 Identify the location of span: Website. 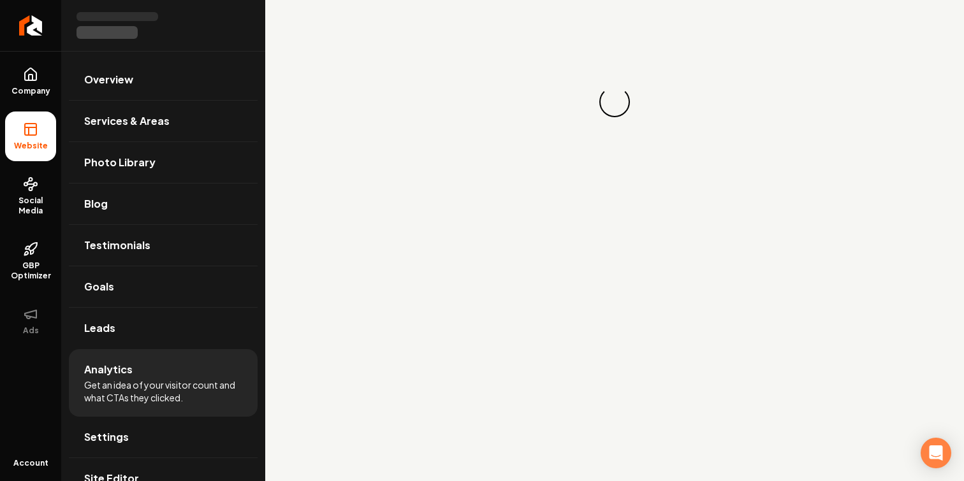
(31, 146).